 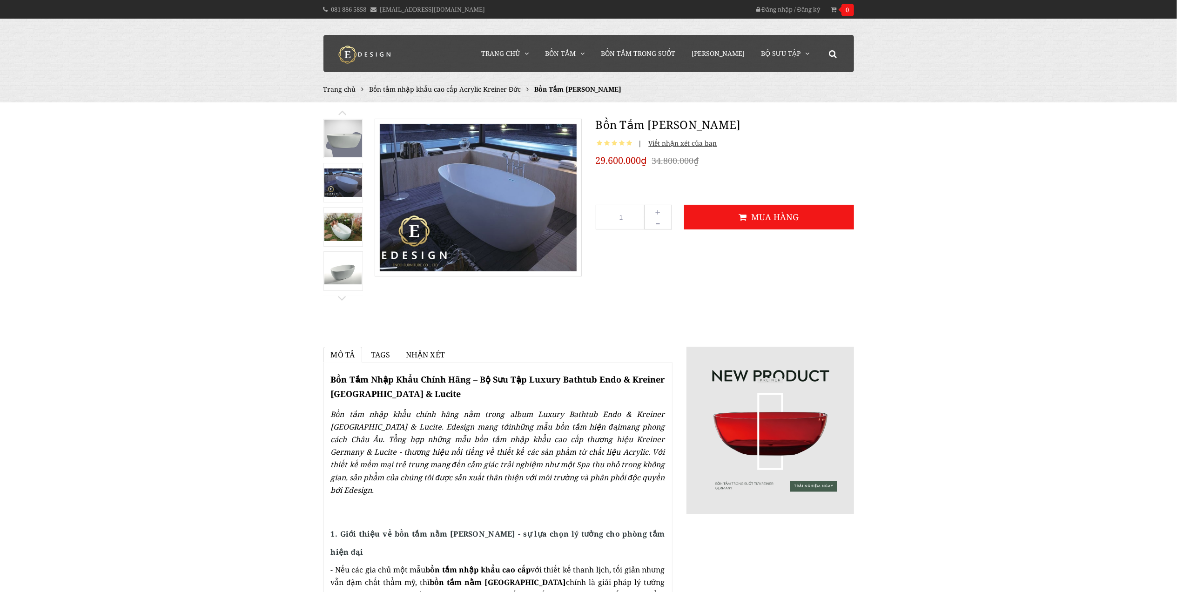 What do you see at coordinates (681, 143) in the screenshot?
I see `span: Viết nhận xét của bạn` at bounding box center [681, 143].